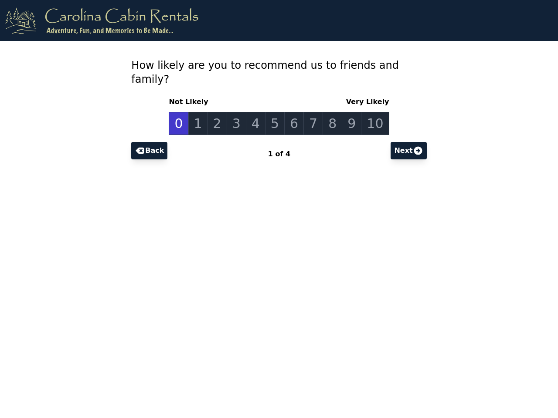  What do you see at coordinates (255, 123) in the screenshot?
I see `a: 4` at bounding box center [255, 123].